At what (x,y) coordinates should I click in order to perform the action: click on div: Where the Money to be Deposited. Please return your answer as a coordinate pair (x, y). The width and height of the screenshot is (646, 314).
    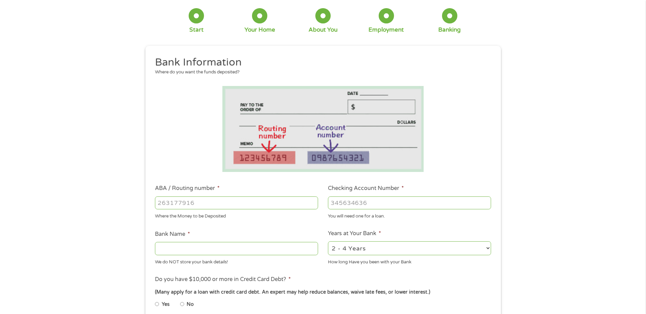
    Looking at the image, I should click on (236, 215).